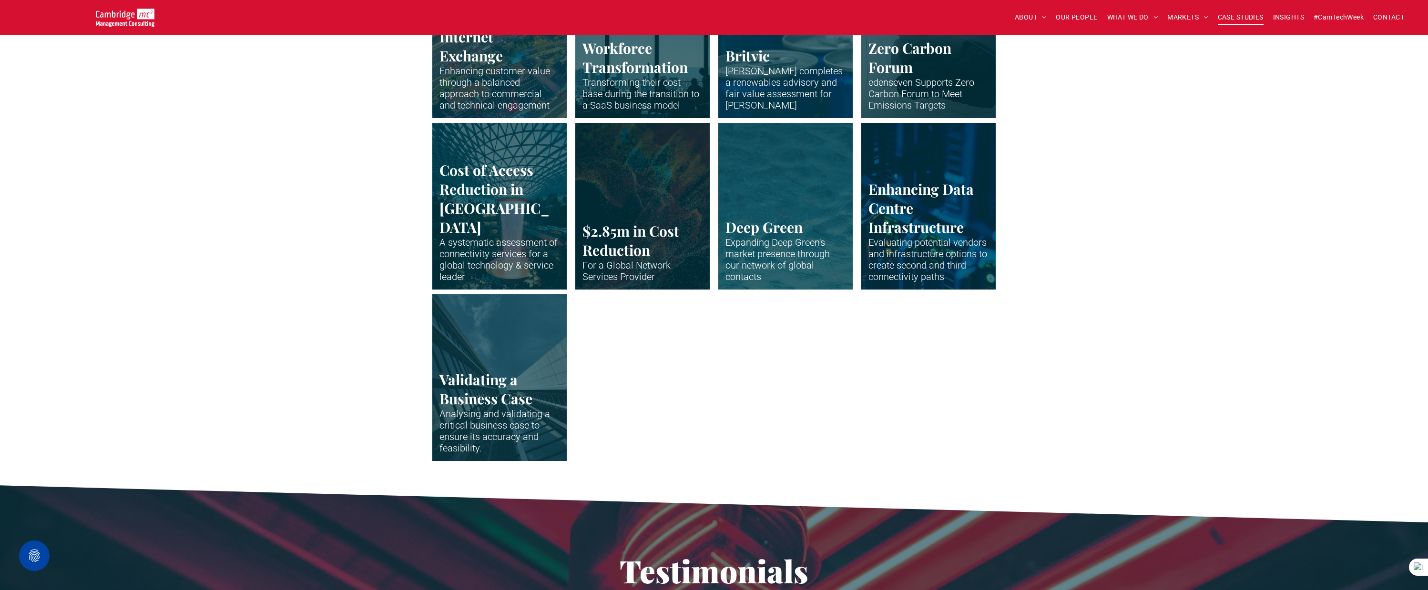  I want to click on a: ABOUT, so click(1030, 17).